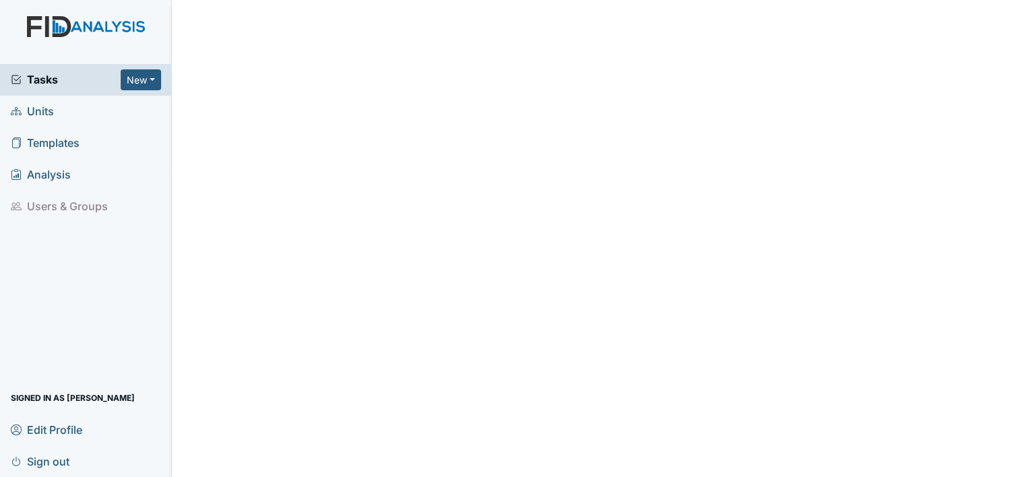  Describe the element at coordinates (65, 80) in the screenshot. I see `a: Tasks` at that location.